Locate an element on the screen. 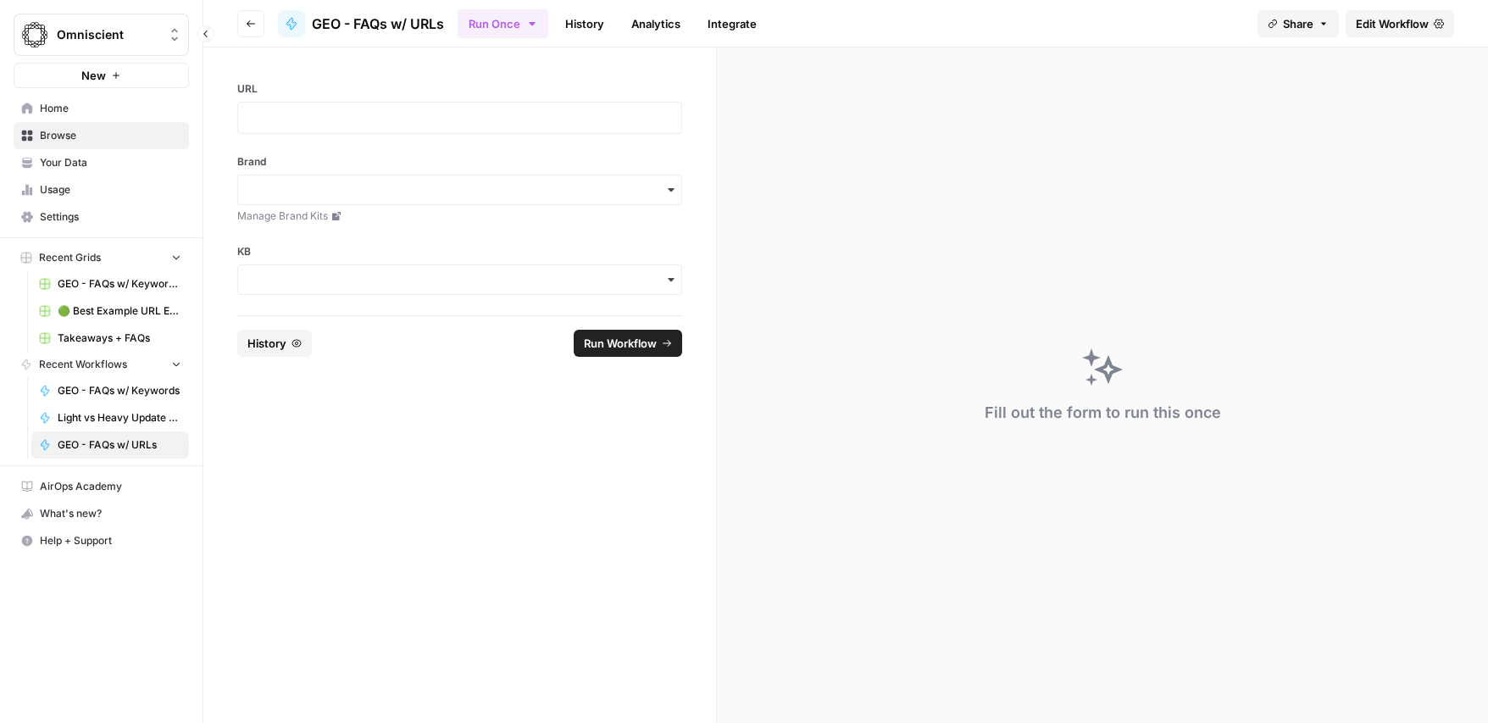 This screenshot has height=723, width=1488. button: Help + Support is located at coordinates (101, 541).